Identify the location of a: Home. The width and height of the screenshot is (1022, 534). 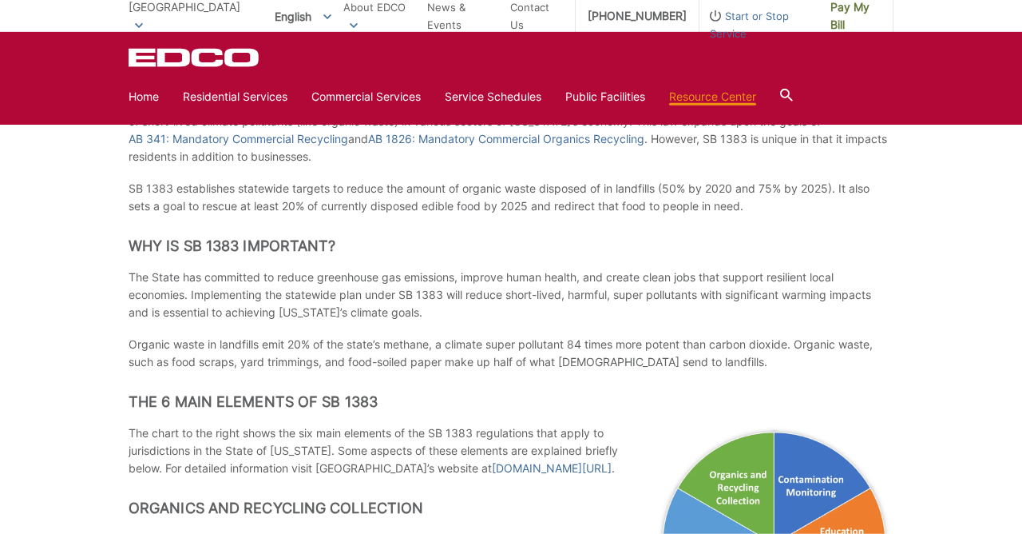
(144, 97).